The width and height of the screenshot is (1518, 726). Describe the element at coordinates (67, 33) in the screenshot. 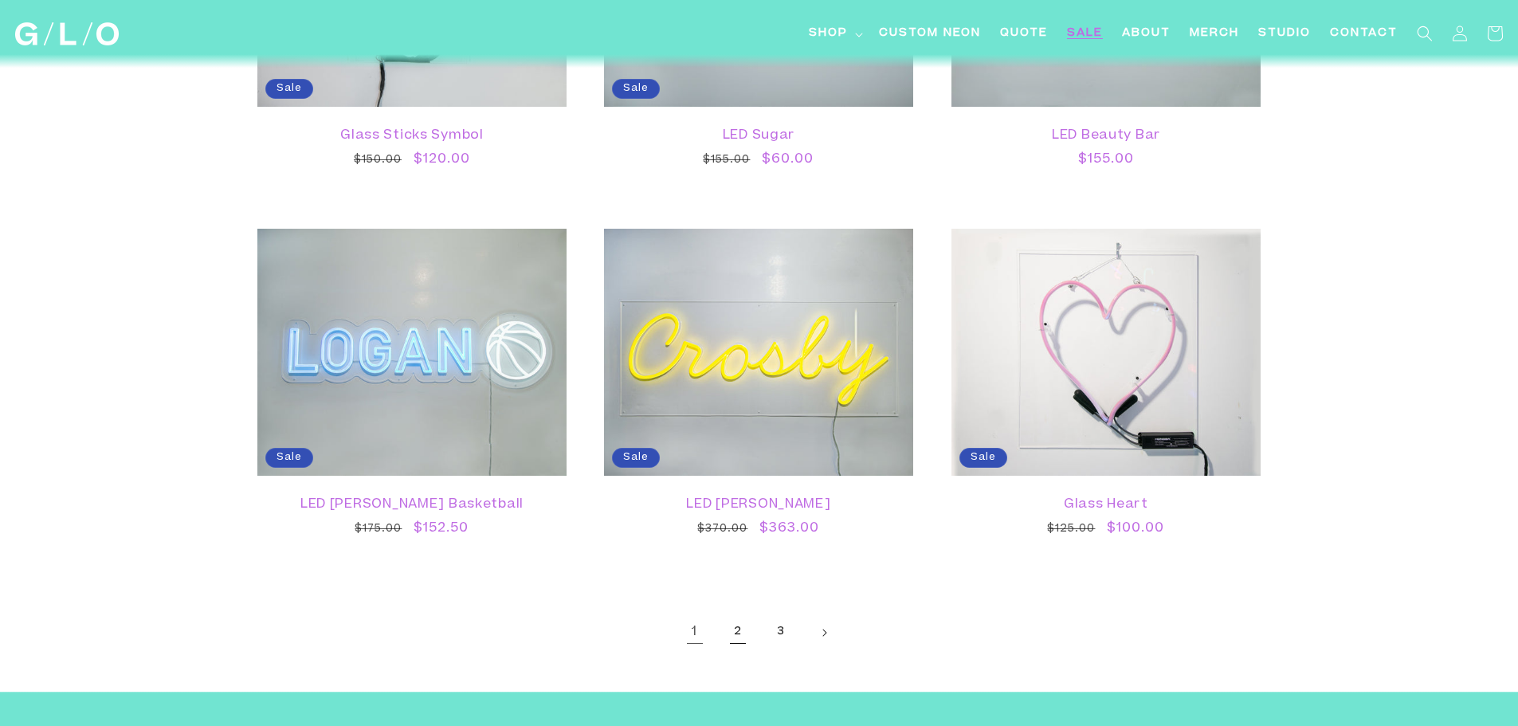

I see `img: GLO Studio` at that location.